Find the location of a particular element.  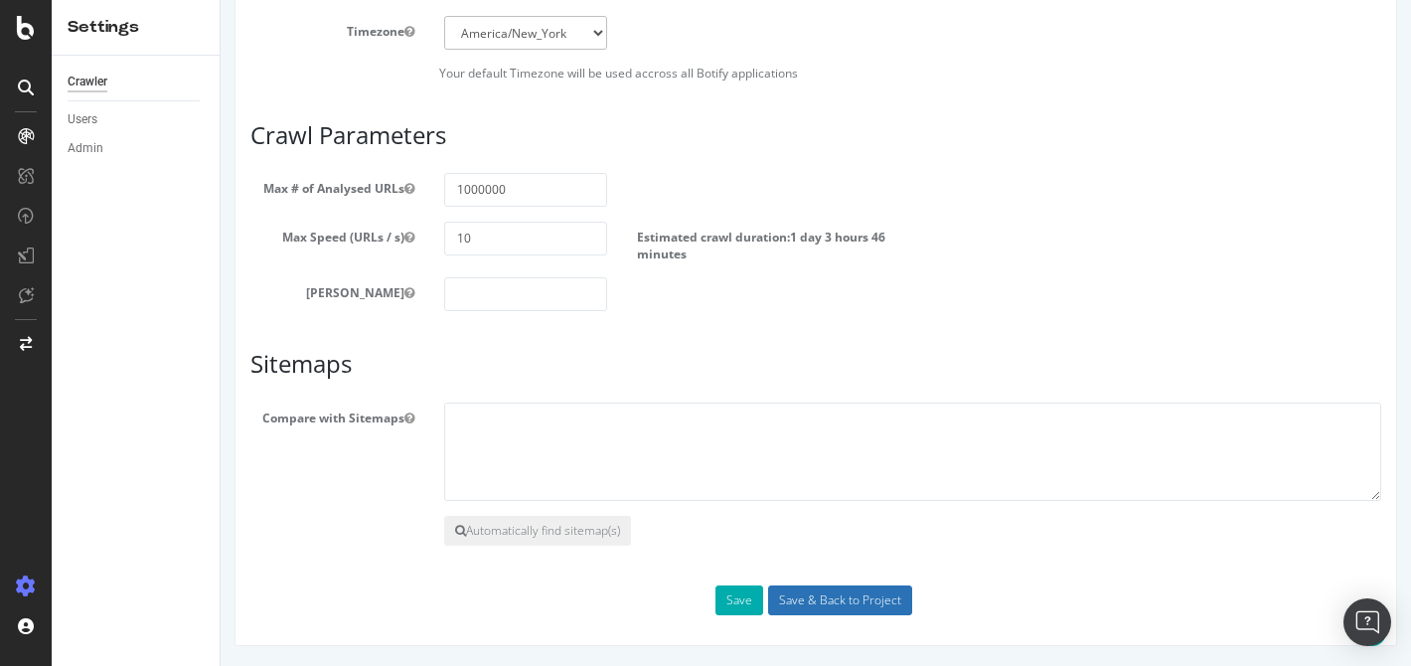

button: Timezone is located at coordinates (189, 31).